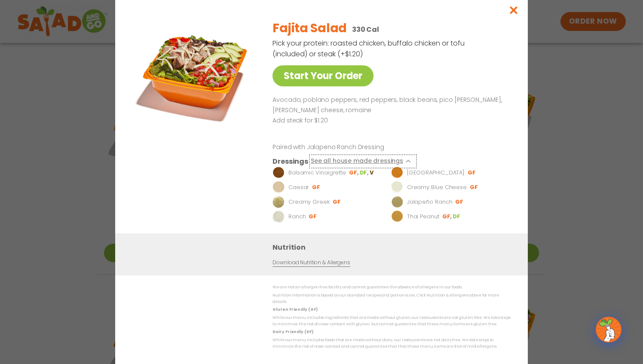 This screenshot has height=364, width=643. Describe the element at coordinates (437, 187) in the screenshot. I see `p: Creamy Blue Cheese` at that location.